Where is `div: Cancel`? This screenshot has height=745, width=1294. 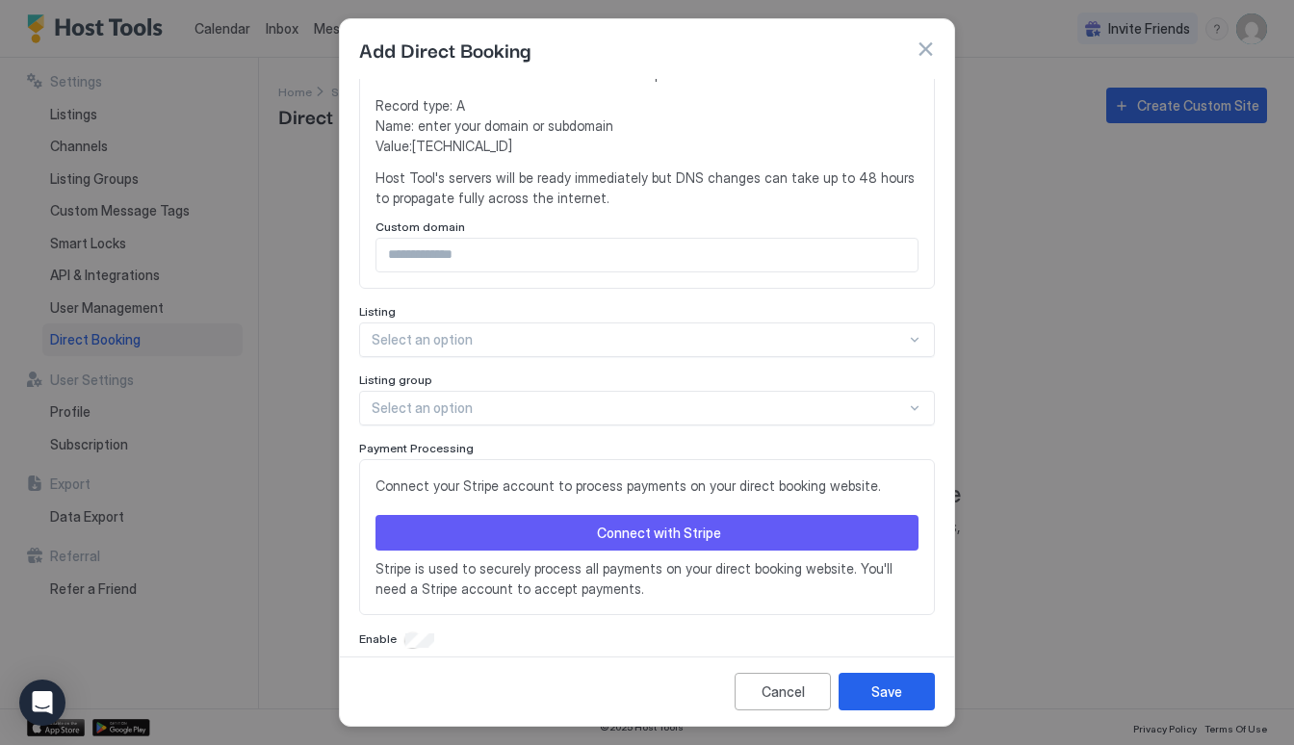
div: Cancel is located at coordinates (783, 691).